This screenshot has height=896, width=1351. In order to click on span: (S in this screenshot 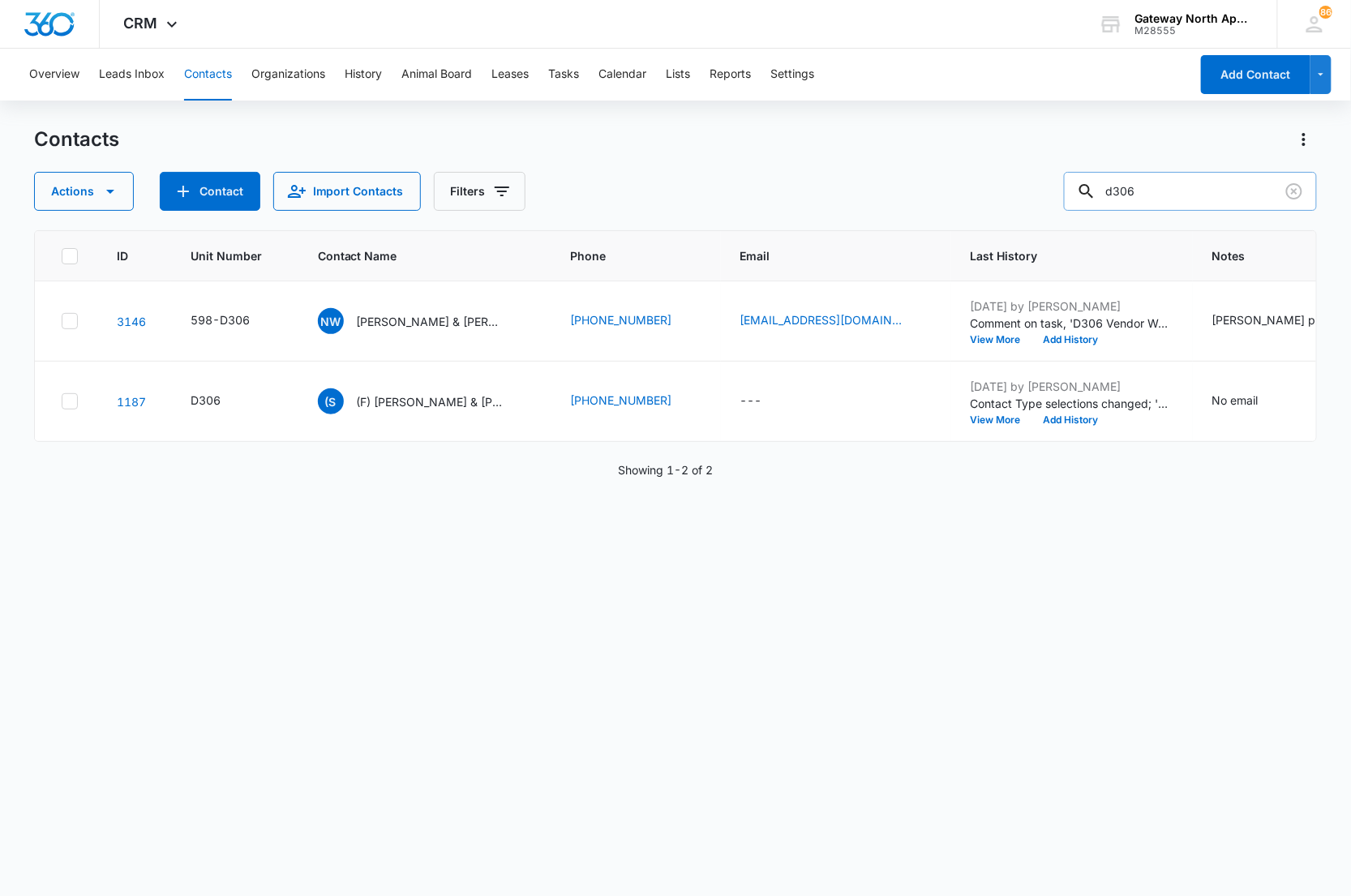, I will do `click(331, 402)`.